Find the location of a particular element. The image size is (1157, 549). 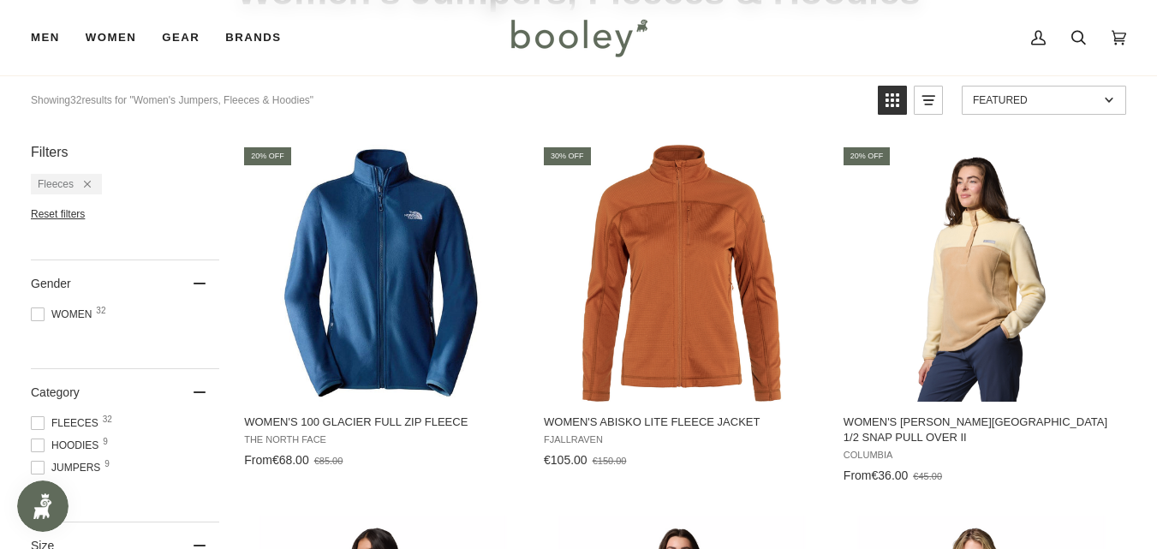

span: €150.00 is located at coordinates (610, 461).